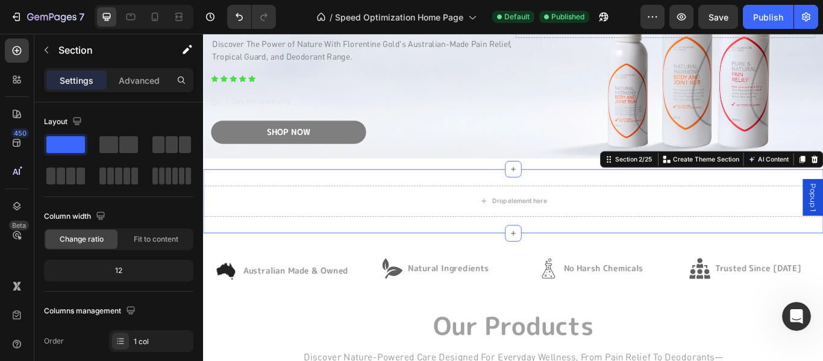 This screenshot has width=823, height=361. What do you see at coordinates (181, 274) in the screenshot?
I see `button: Messages` at bounding box center [181, 274].